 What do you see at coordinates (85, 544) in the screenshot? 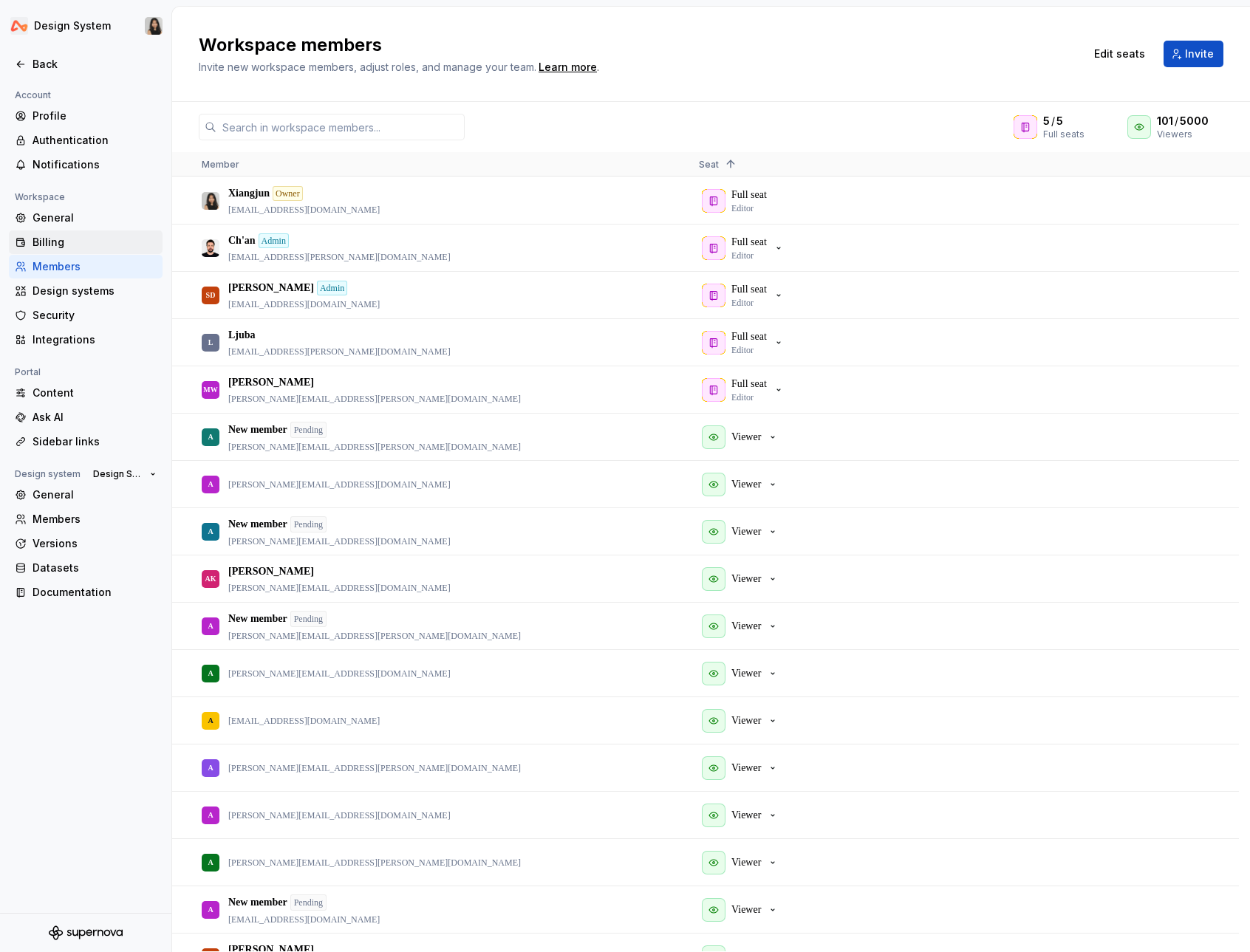
I see `a: Versions` at bounding box center [85, 544].